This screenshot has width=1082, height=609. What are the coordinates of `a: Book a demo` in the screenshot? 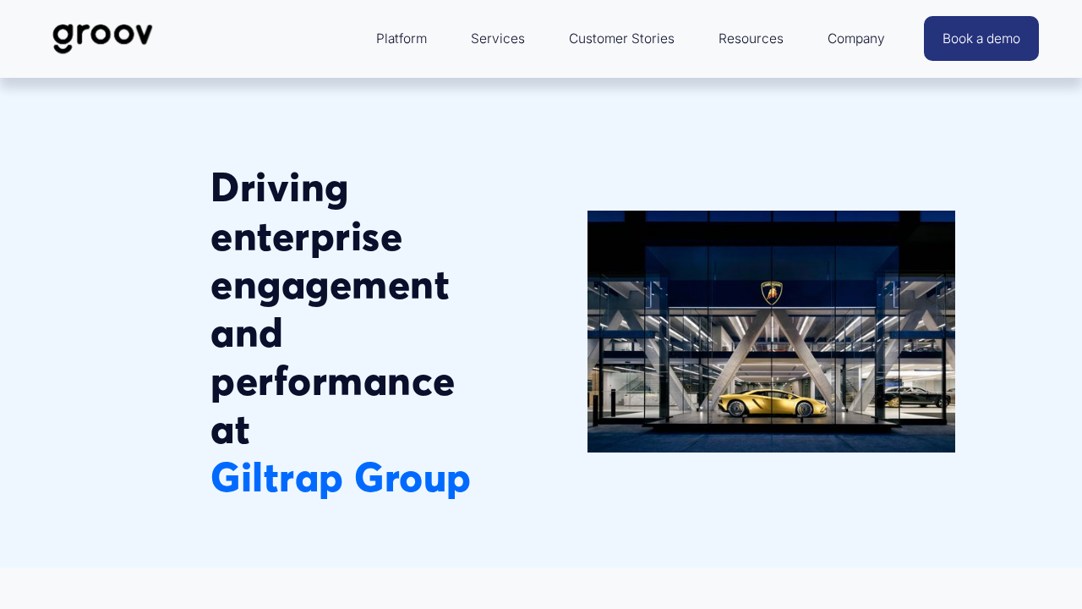 It's located at (982, 38).